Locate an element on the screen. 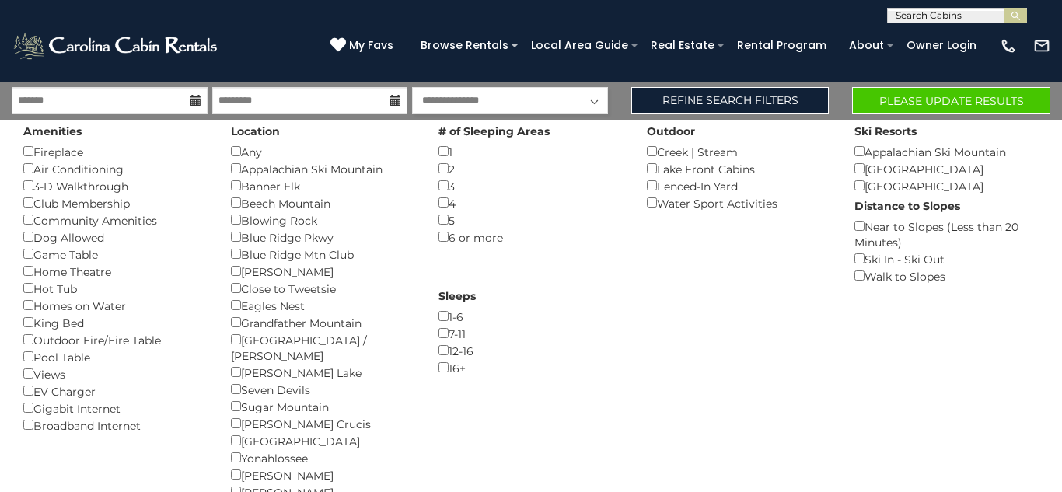 This screenshot has width=1062, height=492. a: Local Area Guide is located at coordinates (579, 45).